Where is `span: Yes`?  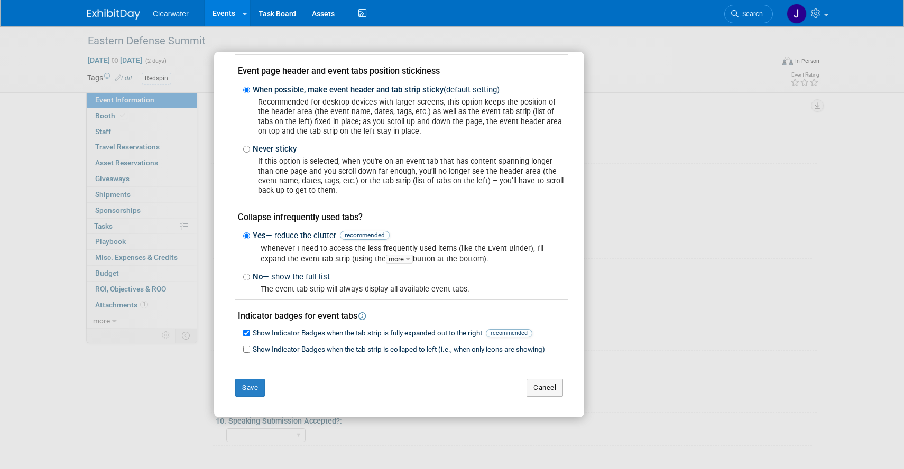
span: Yes is located at coordinates (321, 236).